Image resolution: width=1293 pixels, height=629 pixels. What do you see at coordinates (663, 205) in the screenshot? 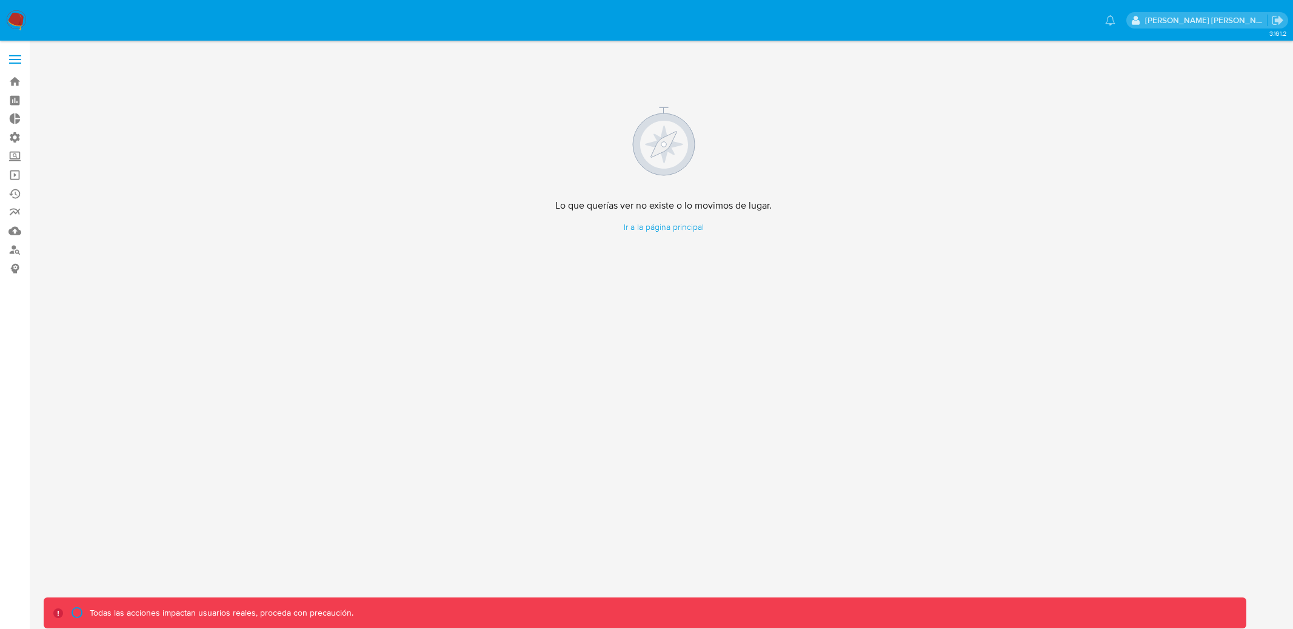
I see `h4: Lo que querías ver no existe o lo movimos de lugar.` at bounding box center [663, 205].